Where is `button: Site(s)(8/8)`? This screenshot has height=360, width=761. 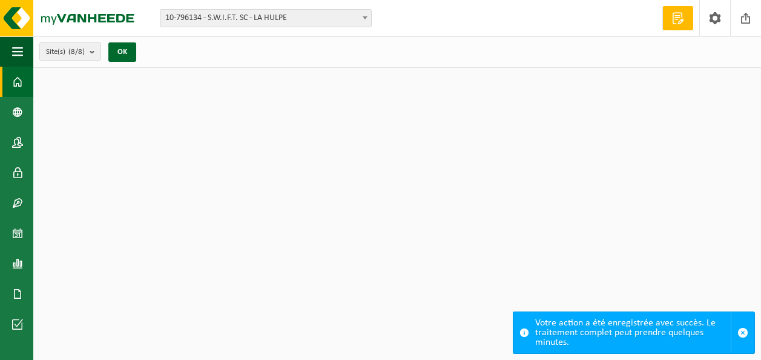
button: Site(s)(8/8) is located at coordinates (70, 51).